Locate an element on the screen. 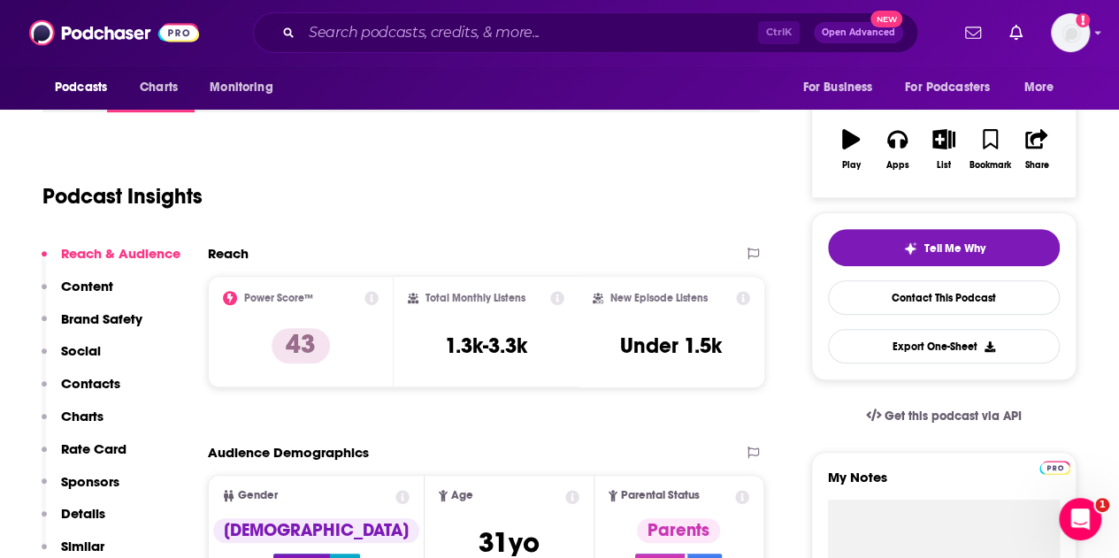 The height and width of the screenshot is (558, 1119). span: Charts is located at coordinates (158, 88).